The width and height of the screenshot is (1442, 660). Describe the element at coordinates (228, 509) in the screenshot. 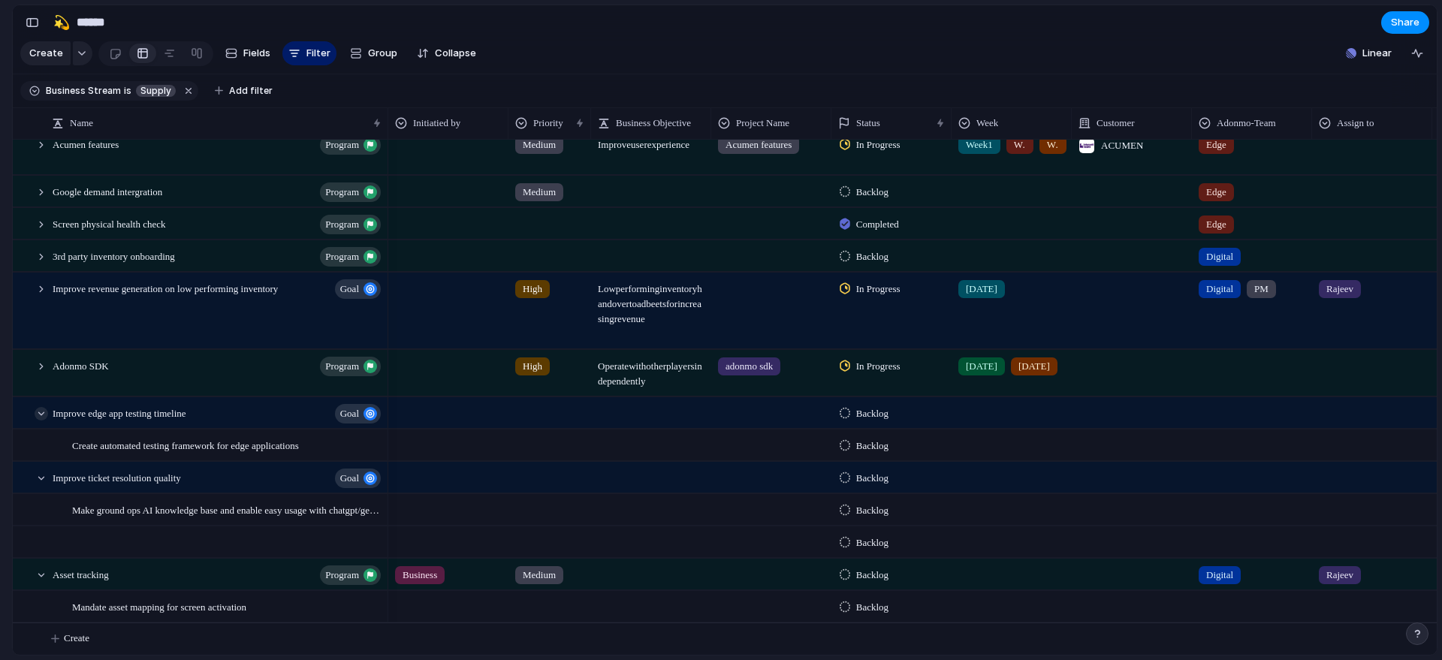

I see `span: Make ground ops AI knowledge base and enable easy usage with chatgpt/gemini in local language` at that location.